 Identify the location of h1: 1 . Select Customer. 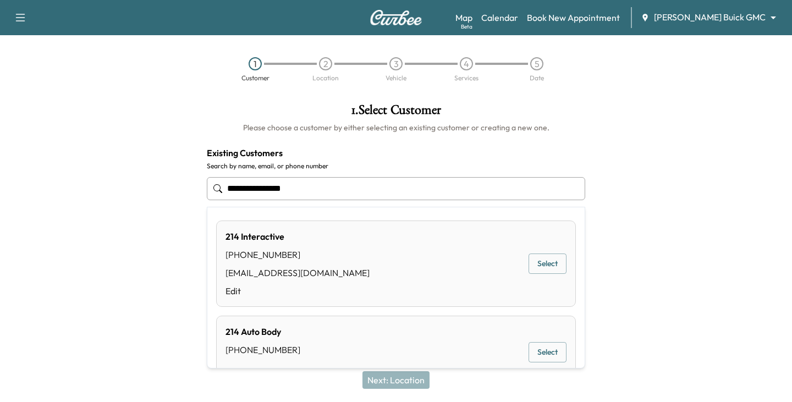
(396, 113).